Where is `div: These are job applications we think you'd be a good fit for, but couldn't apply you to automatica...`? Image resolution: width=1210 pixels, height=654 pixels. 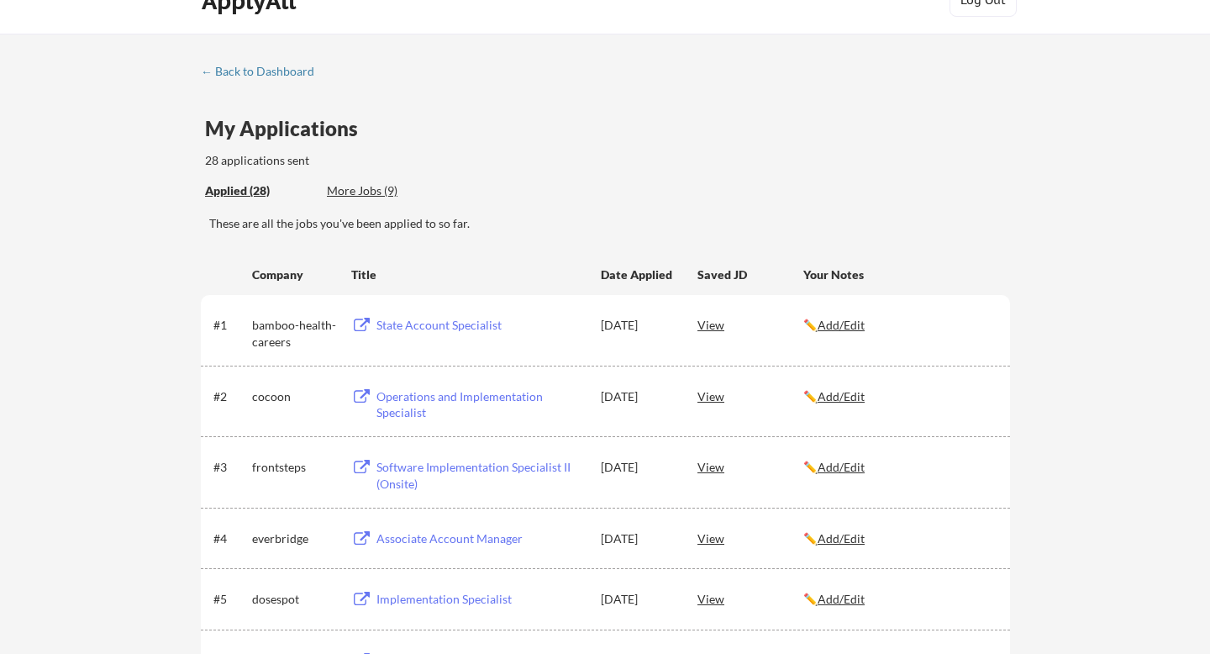 div: These are job applications we think you'd be a good fit for, but couldn't apply you to automatica... is located at coordinates (388, 191).